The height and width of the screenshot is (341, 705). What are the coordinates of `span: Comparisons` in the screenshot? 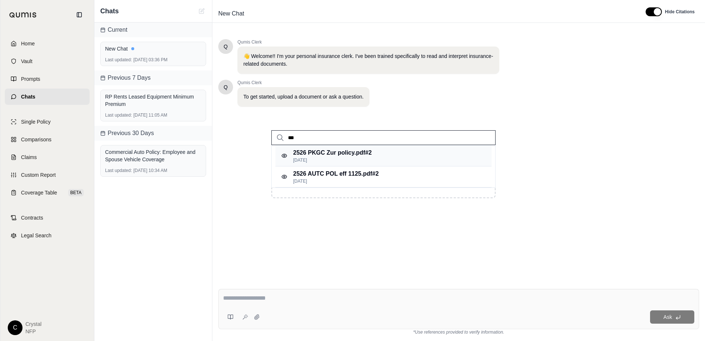 It's located at (36, 139).